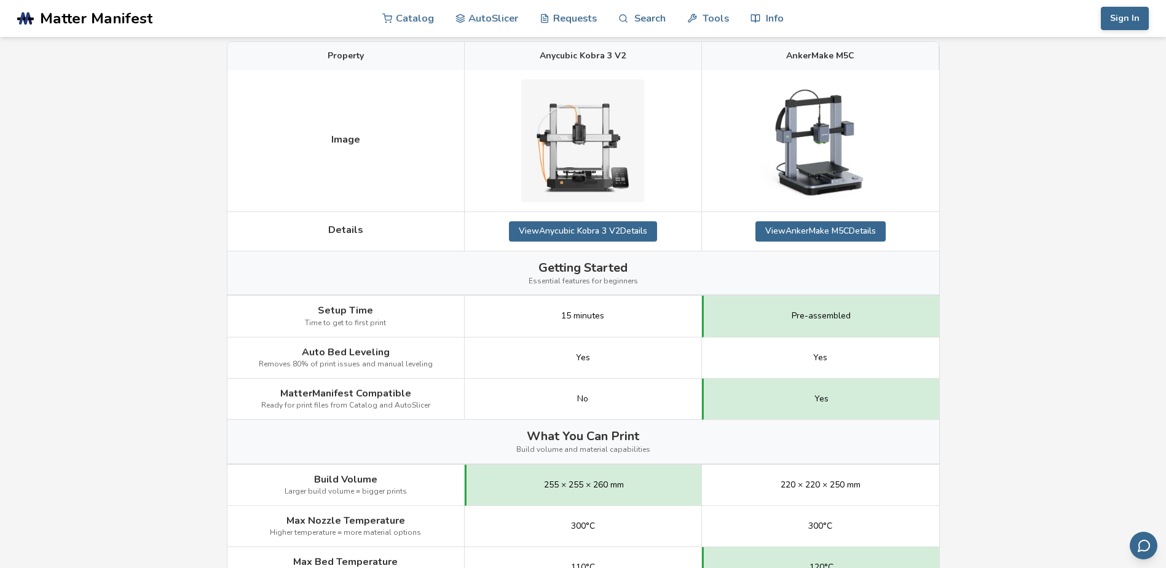 This screenshot has width=1166, height=568. Describe the element at coordinates (583, 316) in the screenshot. I see `span: 15 minutes` at that location.